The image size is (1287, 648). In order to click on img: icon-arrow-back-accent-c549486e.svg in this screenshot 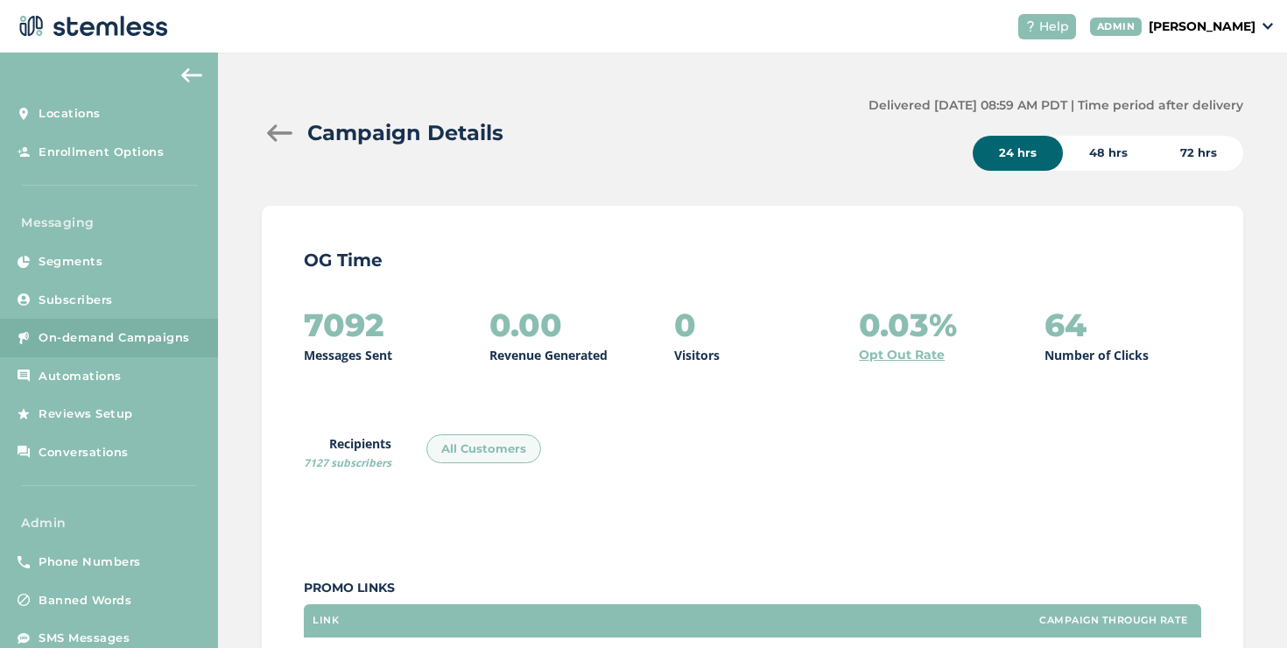, I will do `click(192, 75)`.